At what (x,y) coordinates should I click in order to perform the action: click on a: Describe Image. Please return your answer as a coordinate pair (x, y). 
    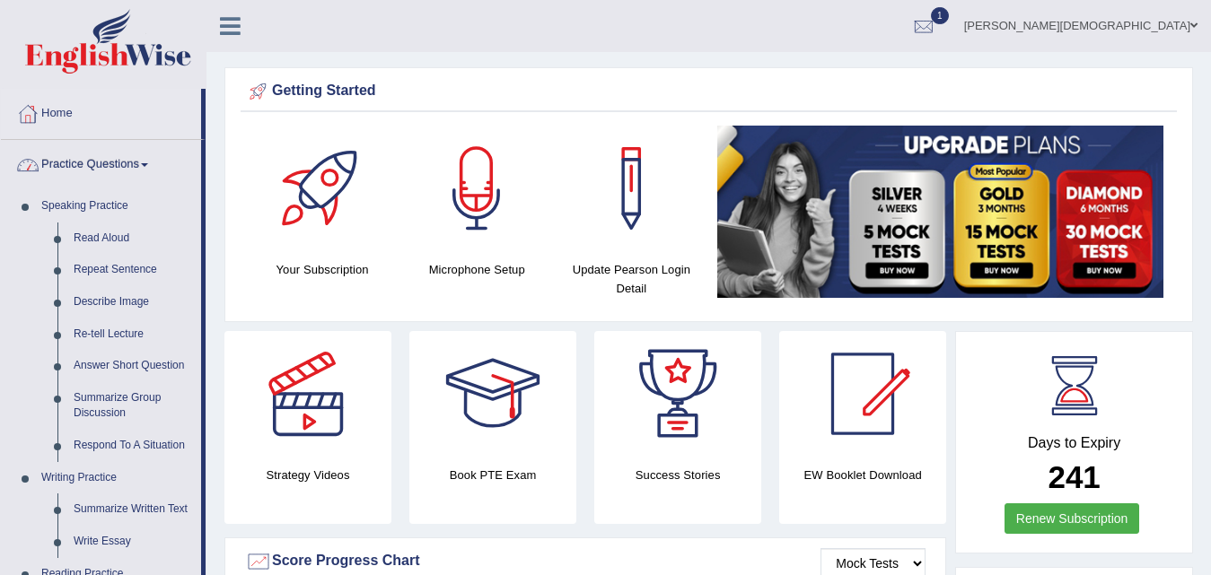
    Looking at the image, I should click on (133, 302).